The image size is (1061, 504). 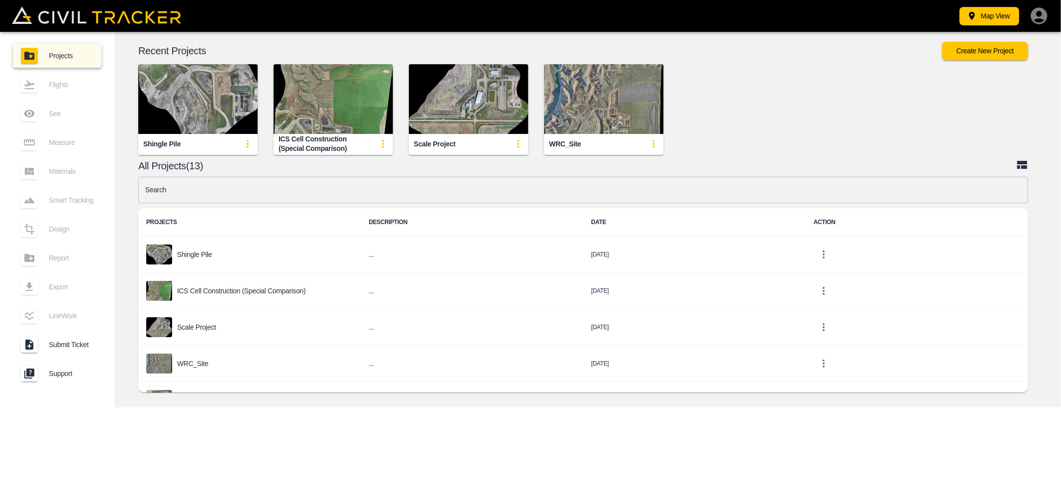 What do you see at coordinates (917, 222) in the screenshot?
I see `th: ACTION` at bounding box center [917, 222].